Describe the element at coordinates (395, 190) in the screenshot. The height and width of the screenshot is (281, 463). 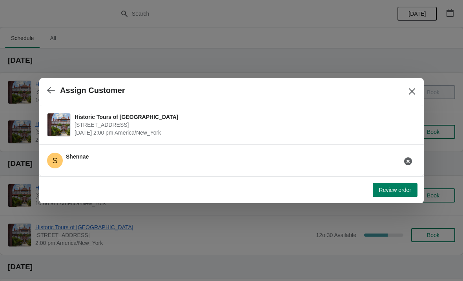
I see `span: Review order` at that location.